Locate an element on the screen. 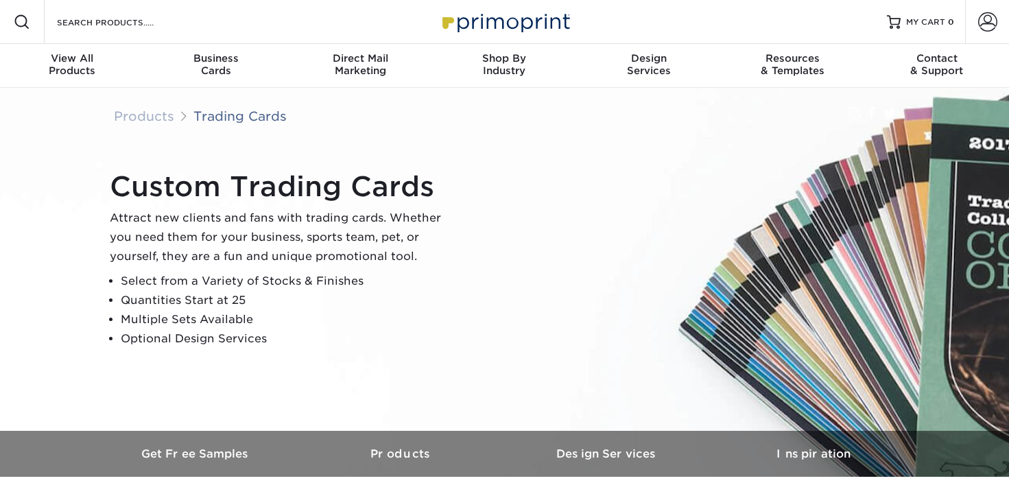 Image resolution: width=1009 pixels, height=496 pixels. a: Shop ByIndustry is located at coordinates (504, 66).